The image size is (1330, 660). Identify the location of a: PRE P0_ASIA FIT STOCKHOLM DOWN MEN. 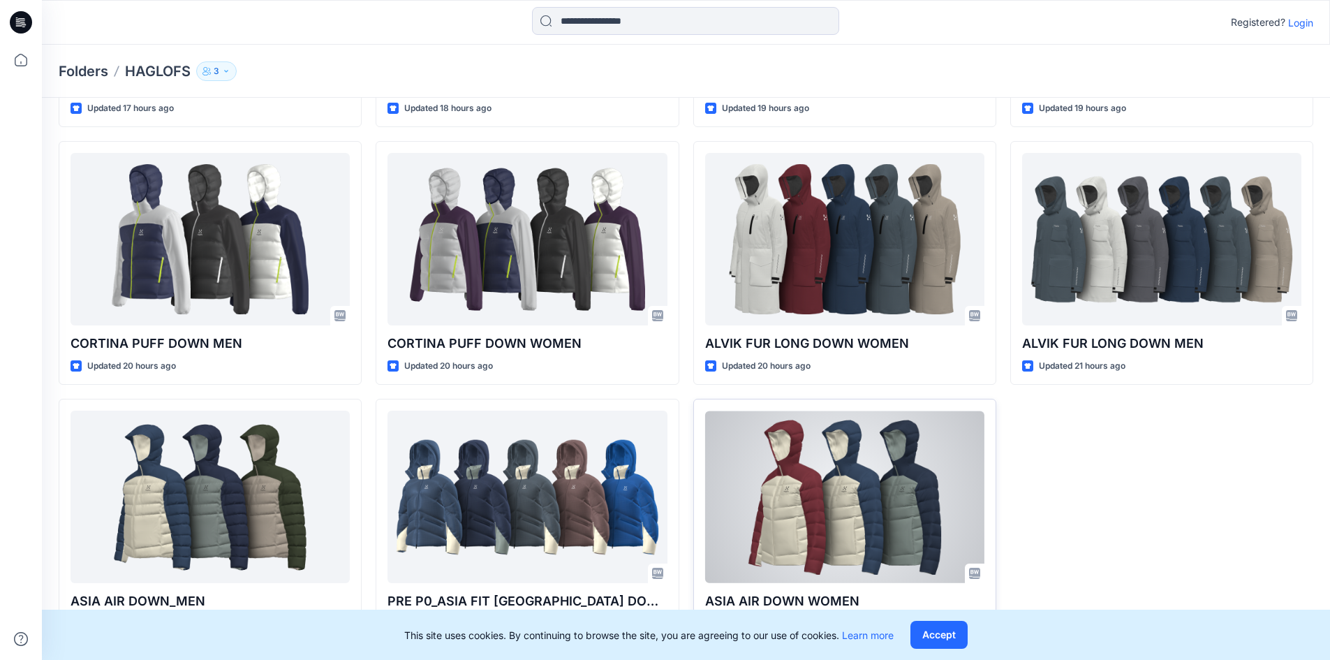
(527, 496).